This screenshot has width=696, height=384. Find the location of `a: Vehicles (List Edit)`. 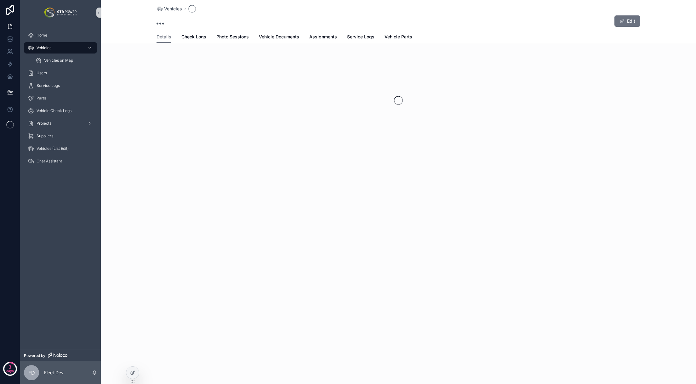

a: Vehicles (List Edit) is located at coordinates (60, 149).